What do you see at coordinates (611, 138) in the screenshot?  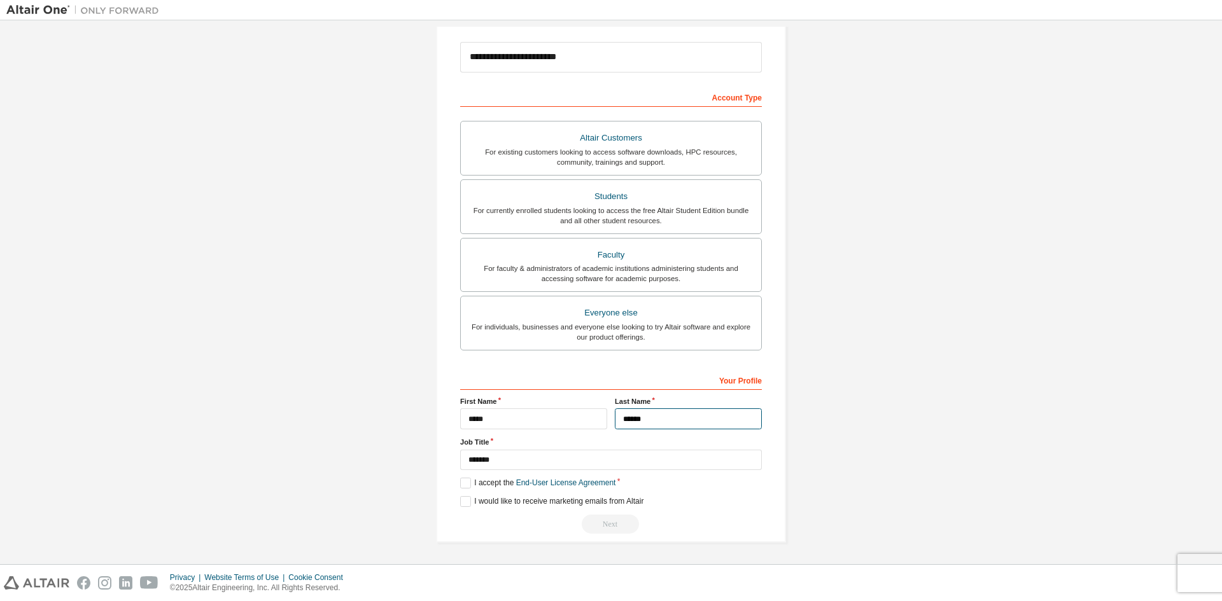 I see `div: Altair Customers` at bounding box center [611, 138].